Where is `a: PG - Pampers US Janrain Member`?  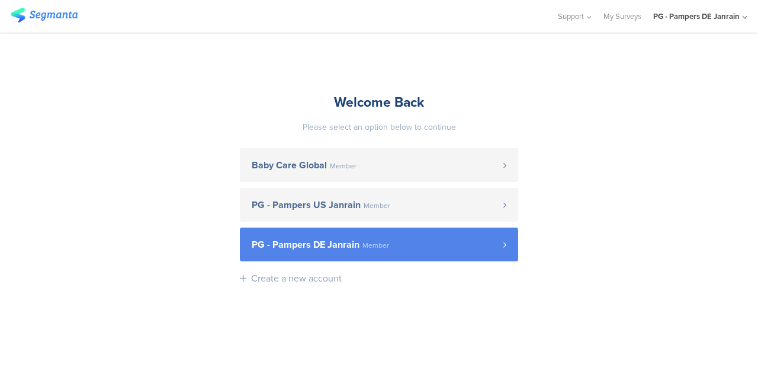
a: PG - Pampers US Janrain Member is located at coordinates (379, 204).